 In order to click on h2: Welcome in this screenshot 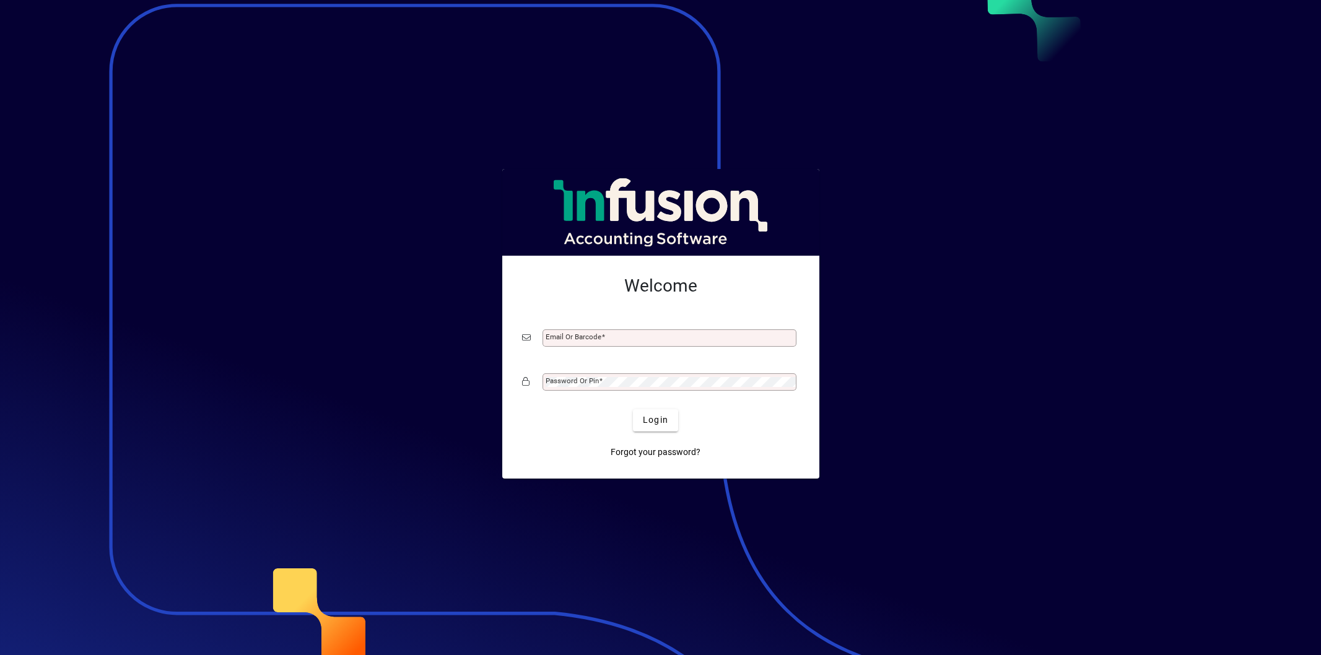, I will do `click(661, 286)`.